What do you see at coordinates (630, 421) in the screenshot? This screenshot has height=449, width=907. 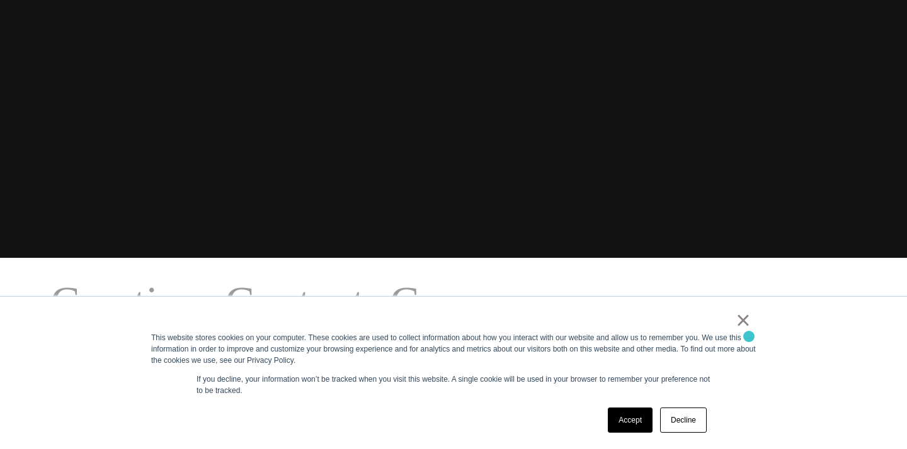 I see `a: Accept` at bounding box center [630, 421].